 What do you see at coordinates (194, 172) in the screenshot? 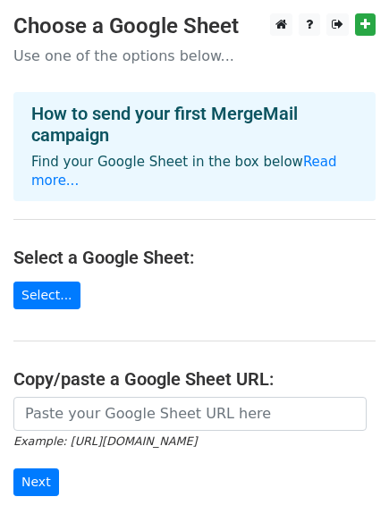
I see `p: Find your Google Sheet in the box below` at bounding box center [194, 172].